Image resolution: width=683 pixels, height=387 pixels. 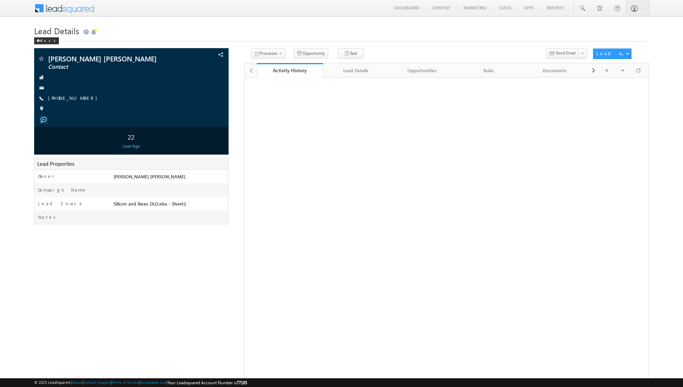 I want to click on label: Campaign Name, so click(x=62, y=190).